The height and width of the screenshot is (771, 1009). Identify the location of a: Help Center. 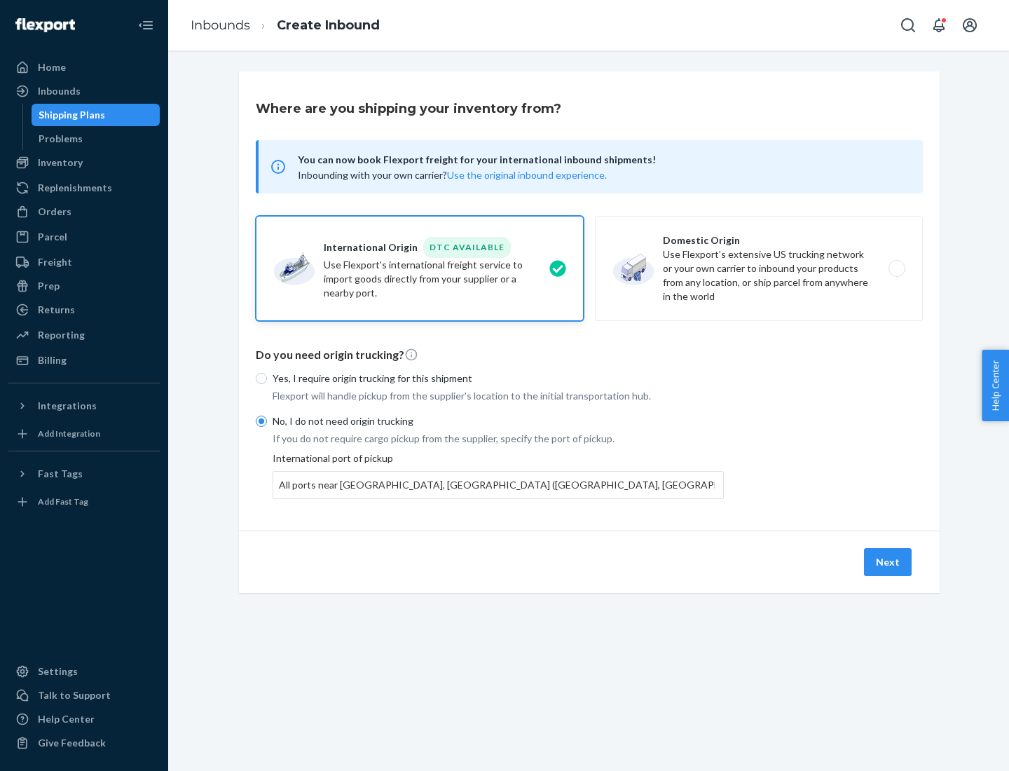
(84, 719).